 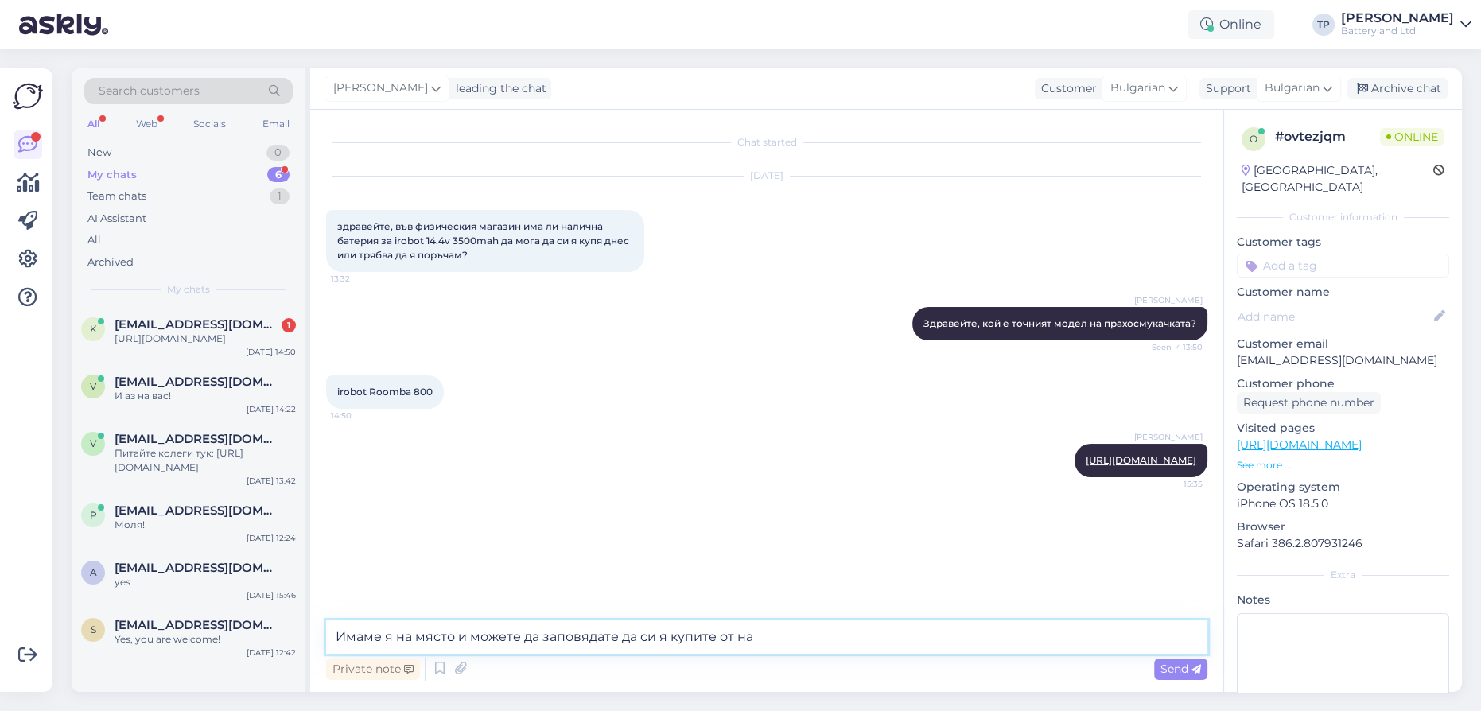 I want to click on span: samifilip19@gamil.com, so click(x=197, y=625).